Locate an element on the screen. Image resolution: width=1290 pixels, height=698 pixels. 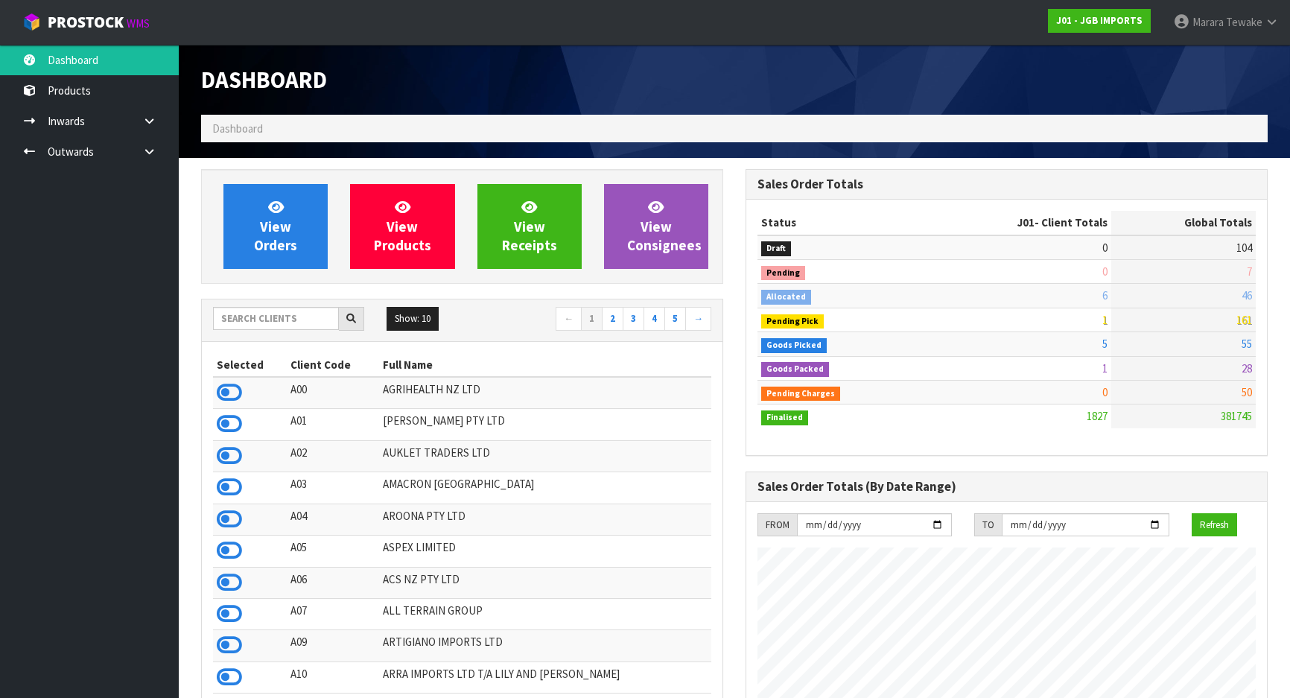
img: cube-alt.png is located at coordinates (31, 22).